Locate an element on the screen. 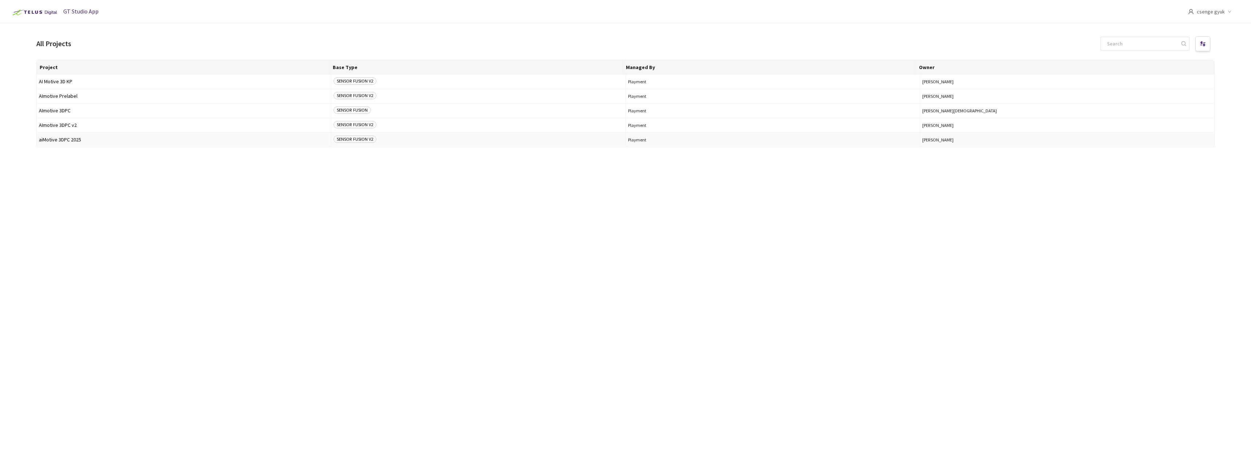 The height and width of the screenshot is (462, 1251). th: Project is located at coordinates (183, 67).